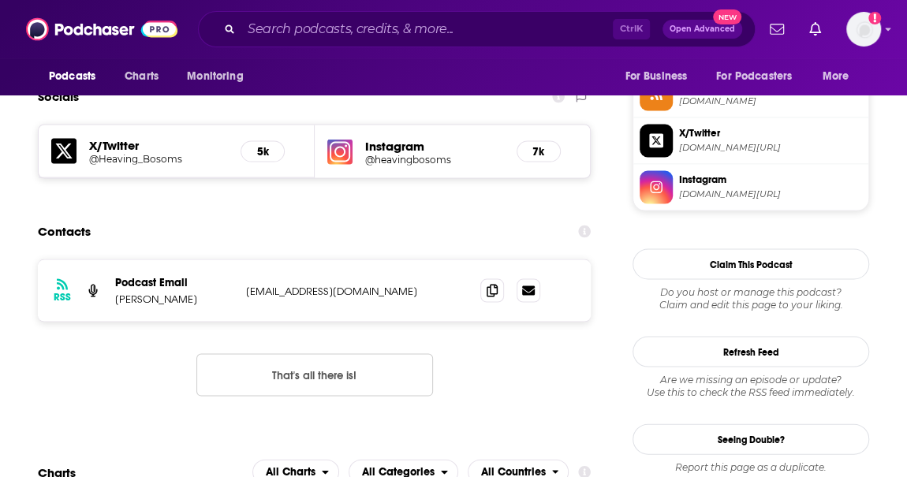 The height and width of the screenshot is (477, 907). What do you see at coordinates (64, 231) in the screenshot?
I see `h2: Contacts` at bounding box center [64, 231].